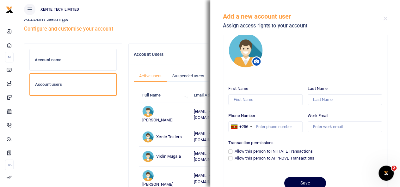 Image resolution: width=400 pixels, height=187 pixels. Describe the element at coordinates (9, 10) in the screenshot. I see `img: logo-small` at that location.